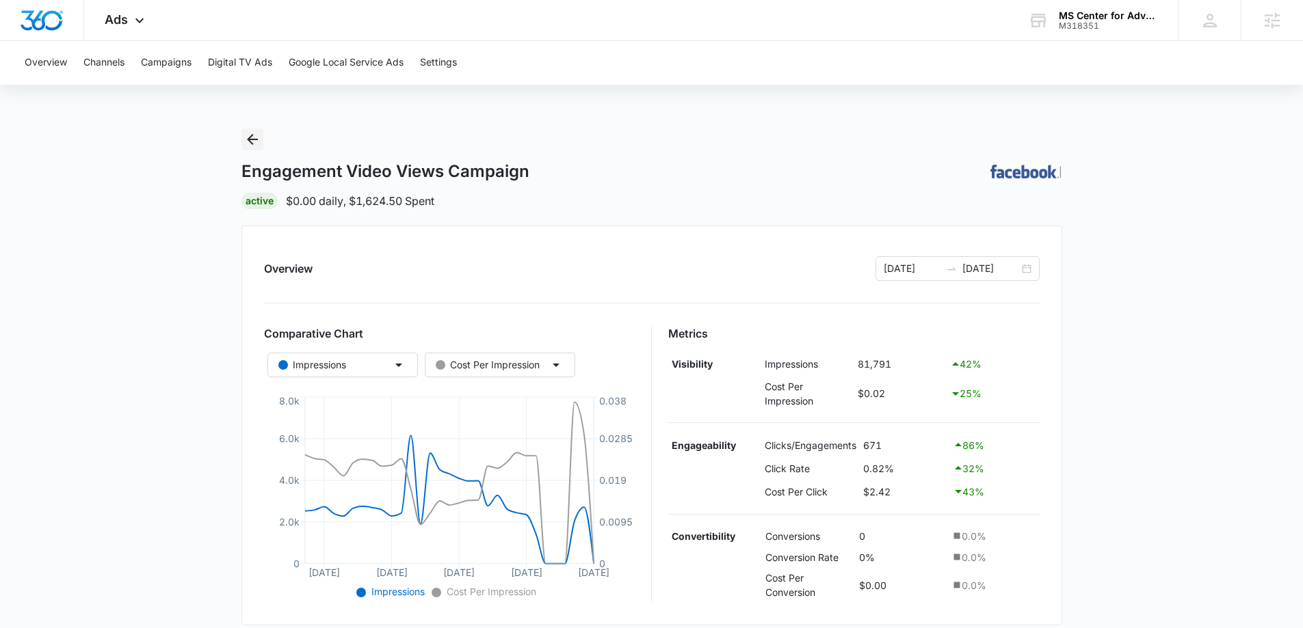  Describe the element at coordinates (808, 557) in the screenshot. I see `td: Conversion Rate` at that location.